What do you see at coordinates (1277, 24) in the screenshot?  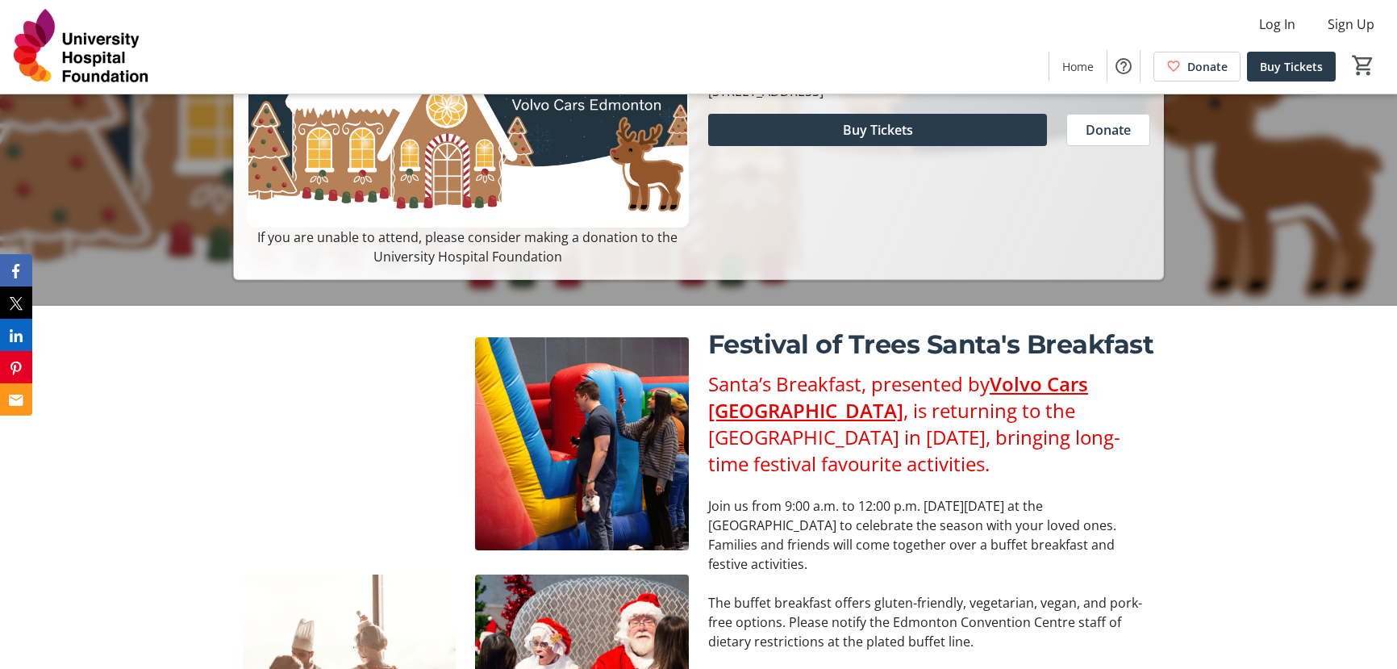 I see `span: Log In` at bounding box center [1277, 24].